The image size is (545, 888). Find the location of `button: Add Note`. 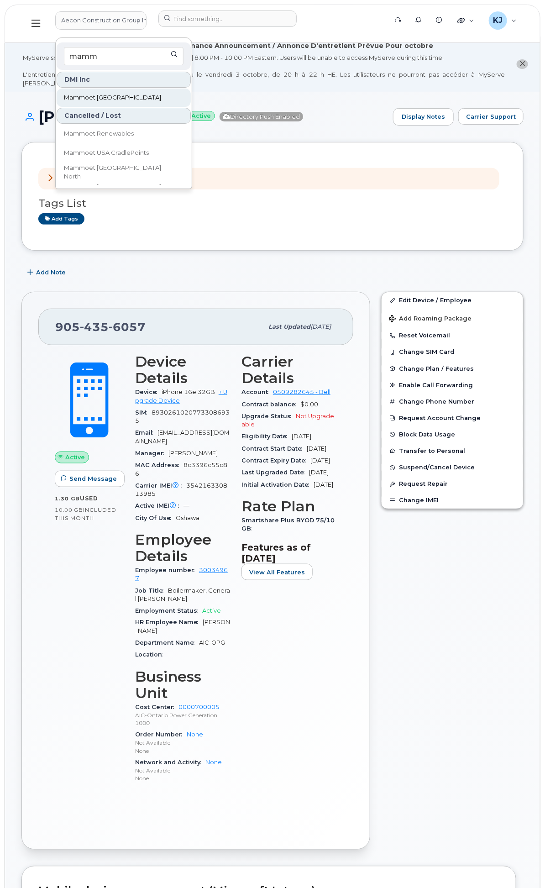

button: Add Note is located at coordinates (47, 272).